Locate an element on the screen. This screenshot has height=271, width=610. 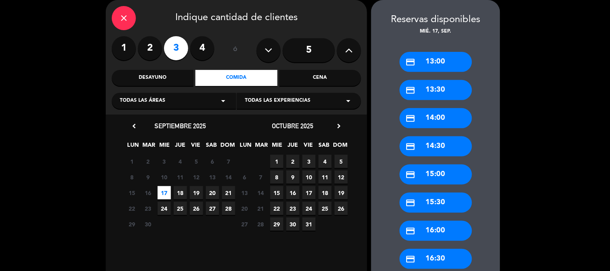
span: 31 is located at coordinates (309, 224).